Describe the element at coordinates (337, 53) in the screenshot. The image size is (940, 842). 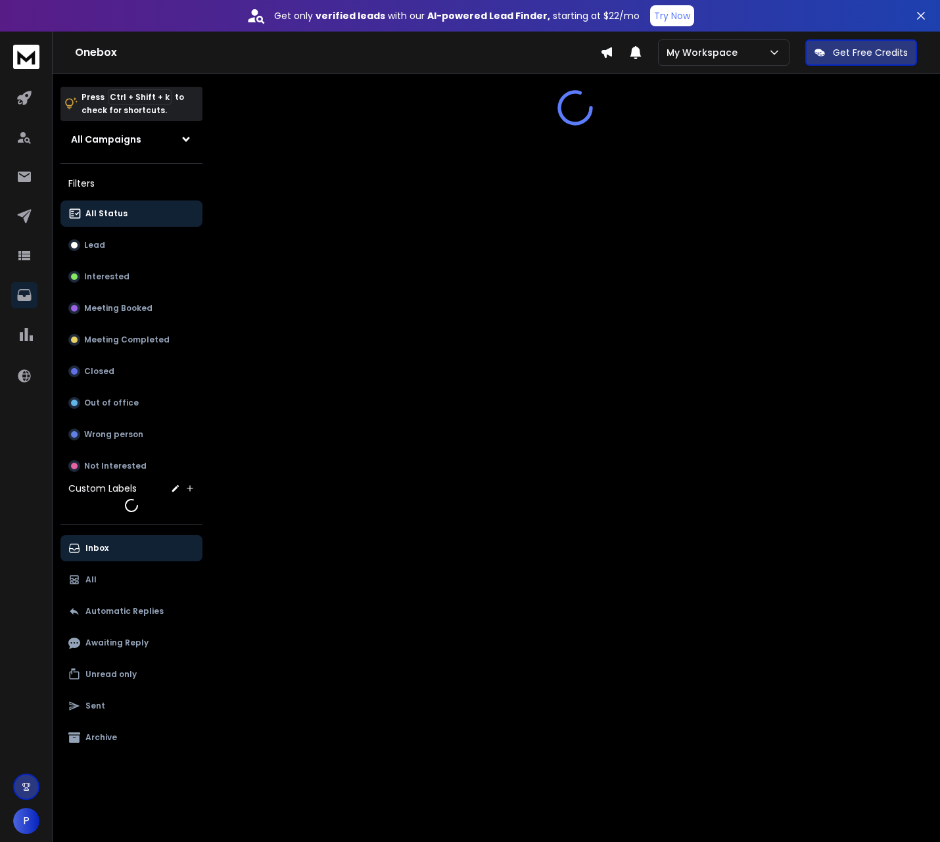
I see `h1: Onebox` at that location.